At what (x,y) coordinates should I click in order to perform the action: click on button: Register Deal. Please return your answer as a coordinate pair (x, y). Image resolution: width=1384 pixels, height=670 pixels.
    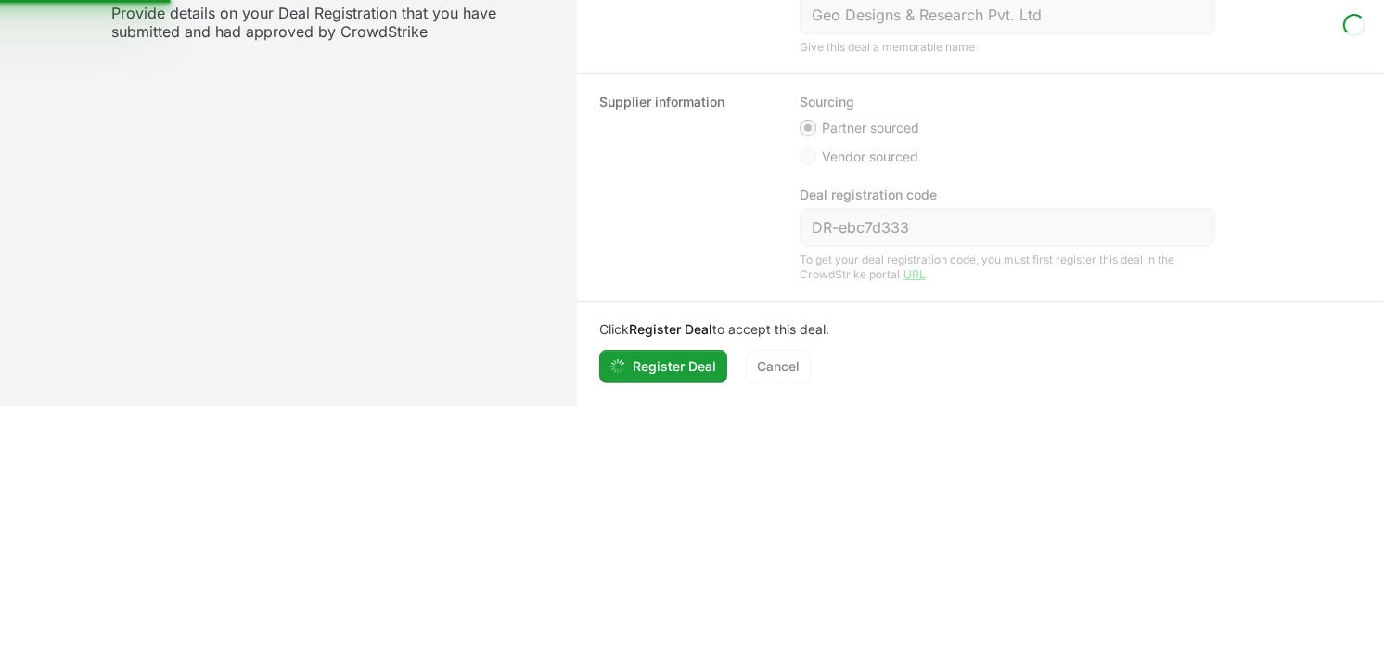
    Looking at the image, I should click on (663, 366).